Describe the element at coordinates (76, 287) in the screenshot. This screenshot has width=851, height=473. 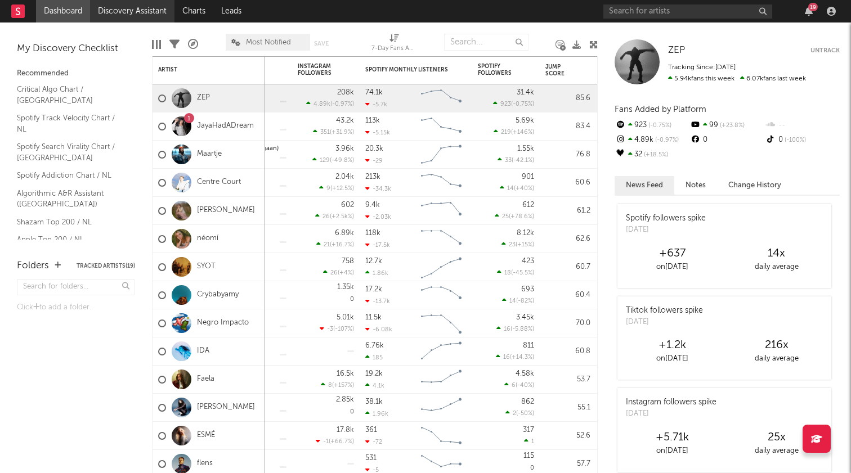
I see `input: Search for folders...` at that location.